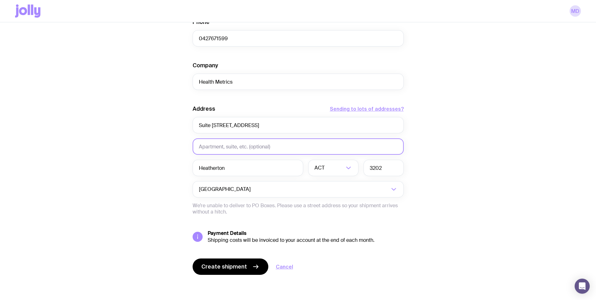  Describe the element at coordinates (582, 286) in the screenshot. I see `div: Open Intercom Messenger` at that location.